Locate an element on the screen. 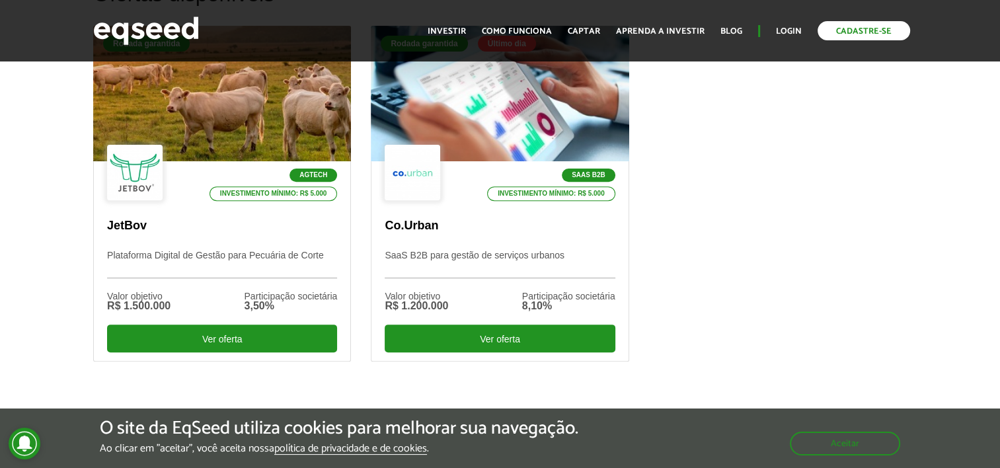 The width and height of the screenshot is (1000, 468). p: Ao clicar em "aceitar", você aceita nossa . is located at coordinates (339, 448).